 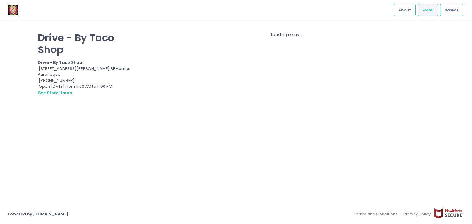 What do you see at coordinates (405, 10) in the screenshot?
I see `a: About` at bounding box center [405, 10].